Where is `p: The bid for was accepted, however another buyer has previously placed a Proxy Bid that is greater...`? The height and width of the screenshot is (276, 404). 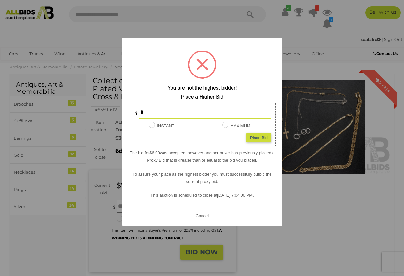
p: The bid for was accepted, however another buyer has previously placed a Proxy Bid that is greater... is located at coordinates (202, 156).